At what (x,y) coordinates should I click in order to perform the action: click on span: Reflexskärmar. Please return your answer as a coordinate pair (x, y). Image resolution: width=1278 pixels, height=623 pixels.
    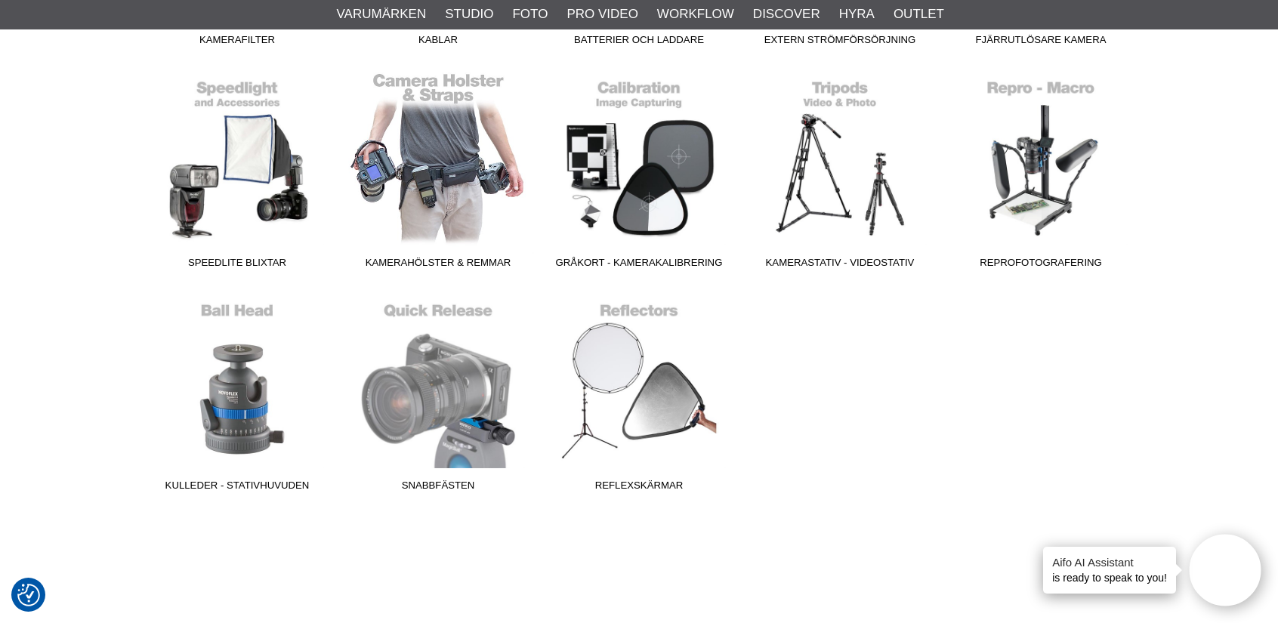
    Looking at the image, I should click on (639, 488).